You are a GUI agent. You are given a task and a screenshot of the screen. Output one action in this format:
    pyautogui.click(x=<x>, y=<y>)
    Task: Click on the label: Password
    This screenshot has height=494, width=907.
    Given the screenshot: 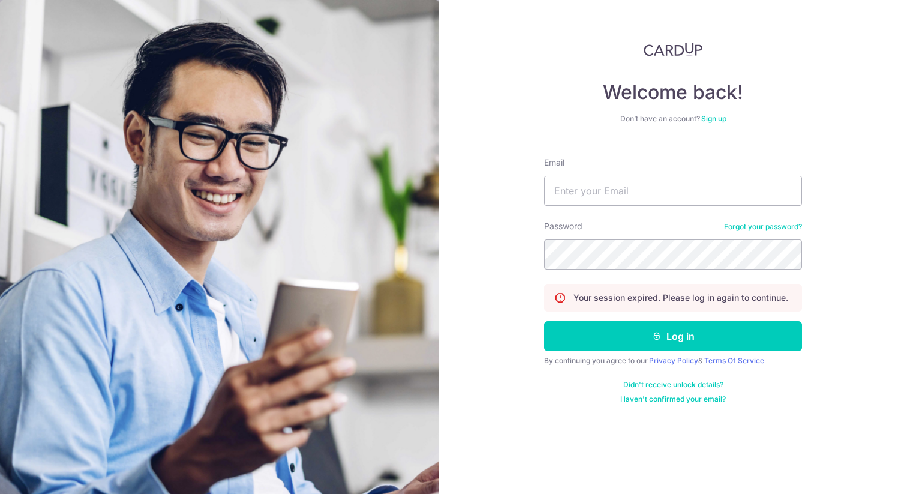 What is the action you would take?
    pyautogui.click(x=563, y=226)
    